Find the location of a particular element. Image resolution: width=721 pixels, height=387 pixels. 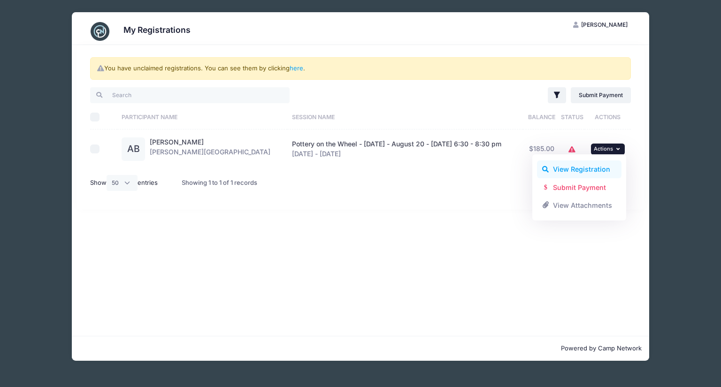

th: Balance: activate to sort column ascending is located at coordinates (541, 117).